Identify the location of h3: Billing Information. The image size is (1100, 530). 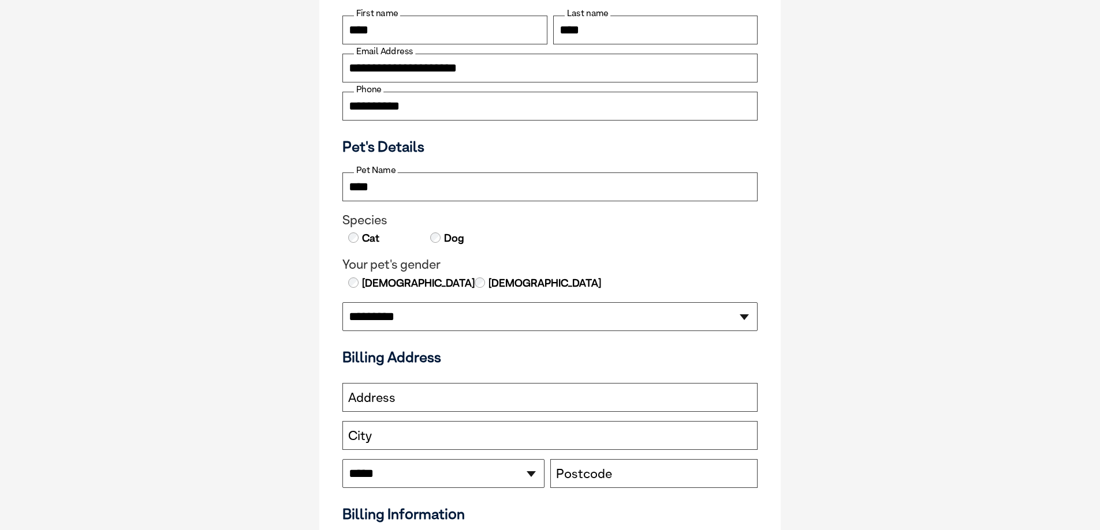
(549, 514).